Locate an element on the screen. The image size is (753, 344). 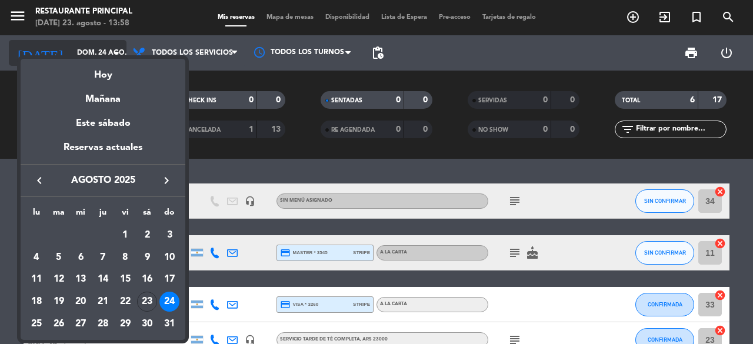
div: 11 is located at coordinates (36, 279).